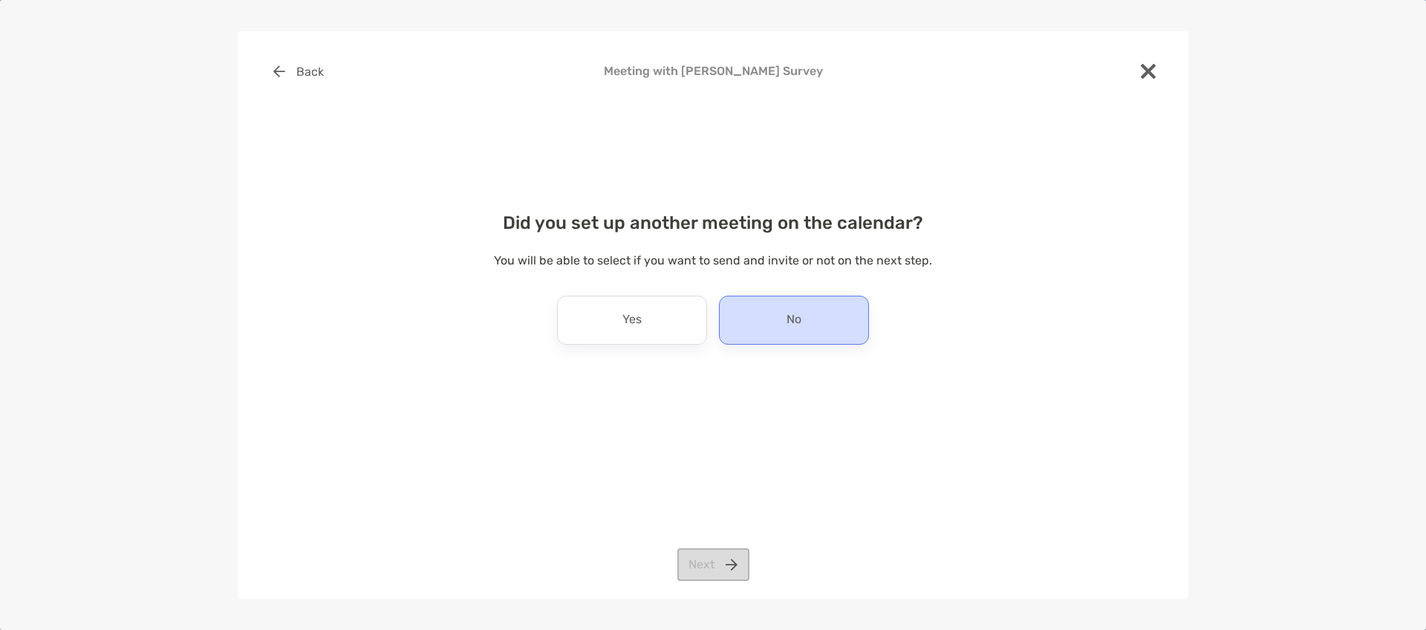 This screenshot has height=630, width=1426. Describe the element at coordinates (1148, 71) in the screenshot. I see `img: close modal` at that location.